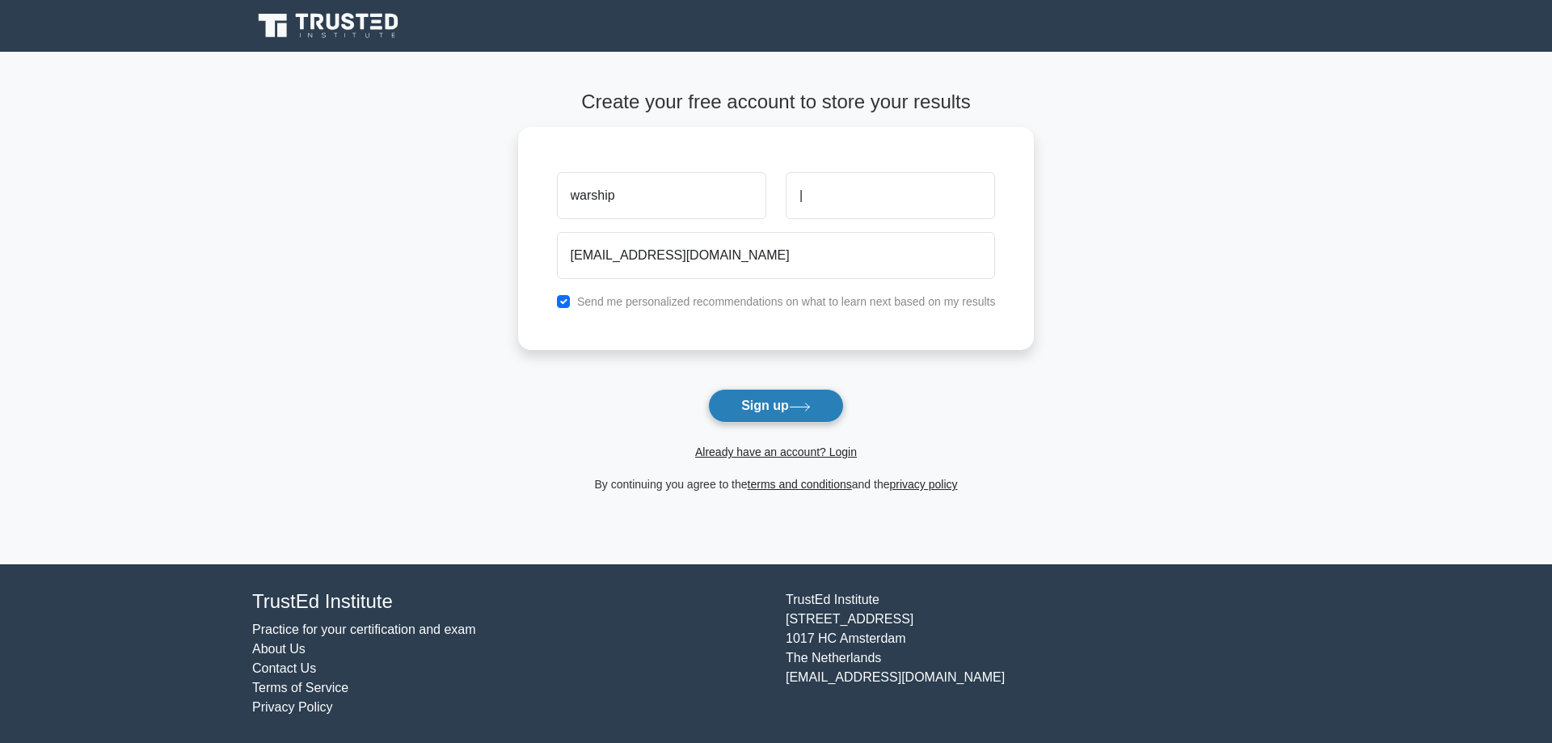 The height and width of the screenshot is (743, 1552). Describe the element at coordinates (284, 668) in the screenshot. I see `a: Contact Us` at that location.